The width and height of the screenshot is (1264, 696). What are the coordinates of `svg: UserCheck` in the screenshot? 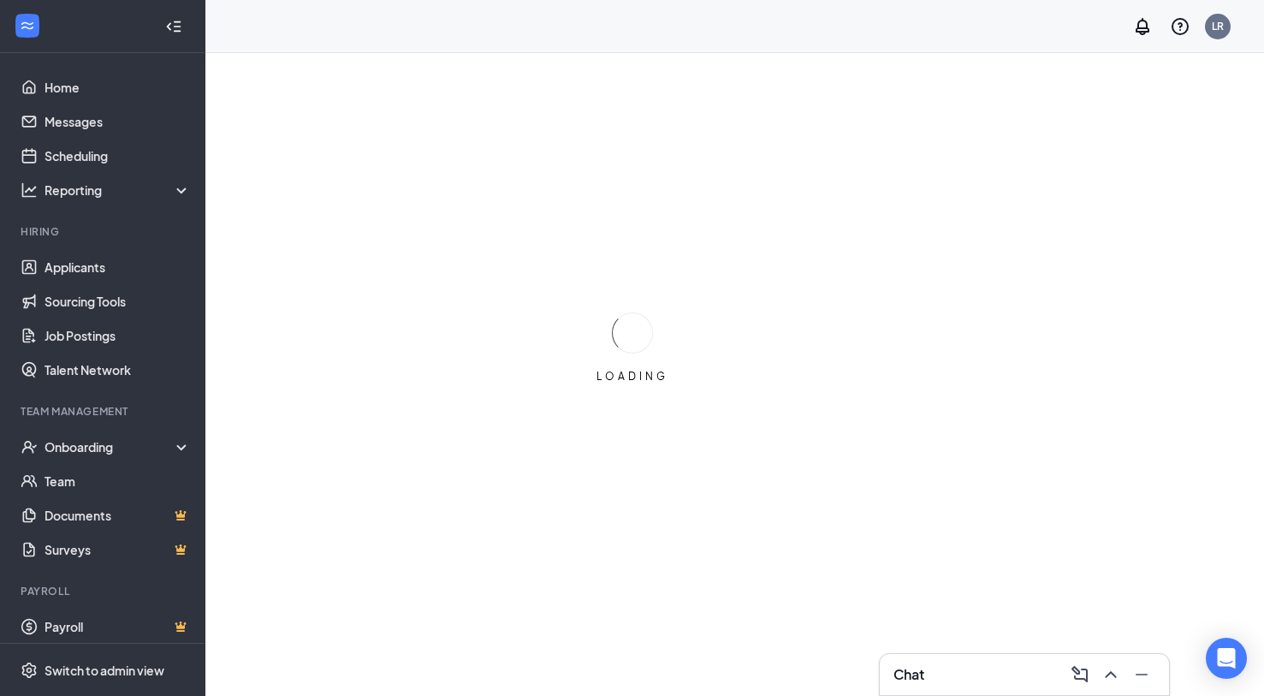 It's located at (29, 447).